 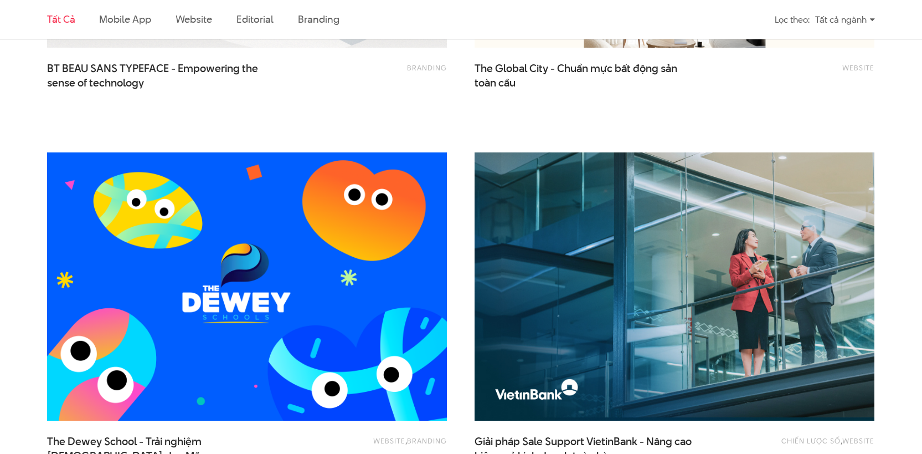 What do you see at coordinates (845, 19) in the screenshot?
I see `div: Tất cả ngành` at bounding box center [845, 19].